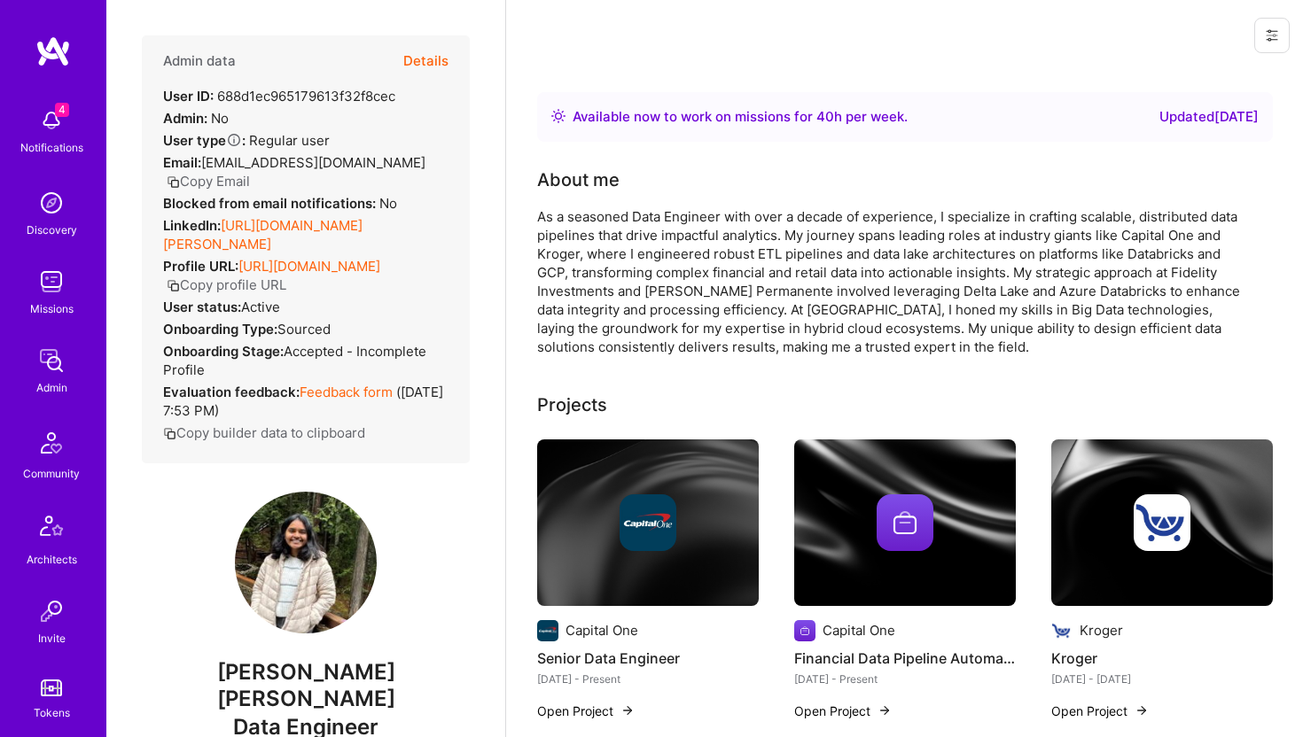 The width and height of the screenshot is (1303, 737). Describe the element at coordinates (892, 282) in the screenshot. I see `div: As a seasoned Data Engineer with over a decade of experience, I specialize in crafting scalable, ...` at that location.